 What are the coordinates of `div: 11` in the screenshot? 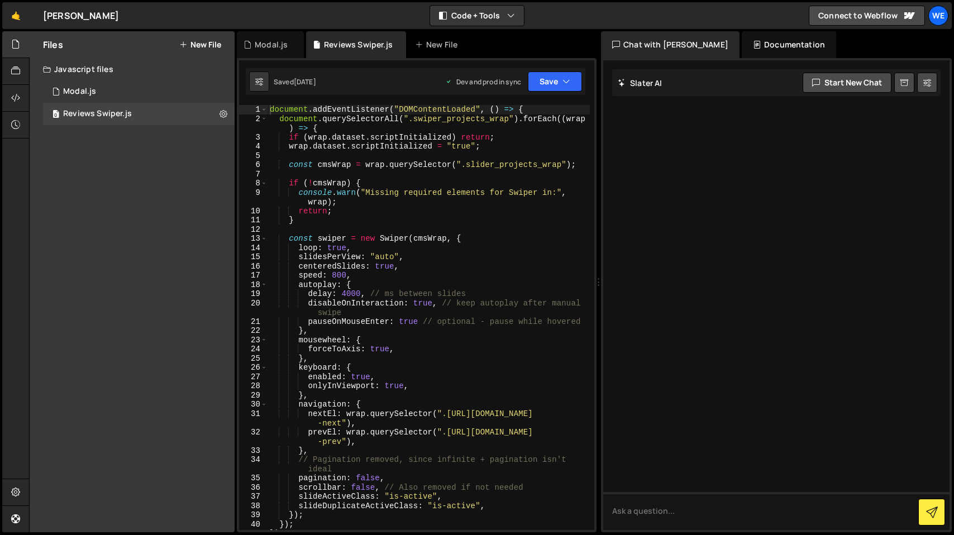 It's located at (253, 220).